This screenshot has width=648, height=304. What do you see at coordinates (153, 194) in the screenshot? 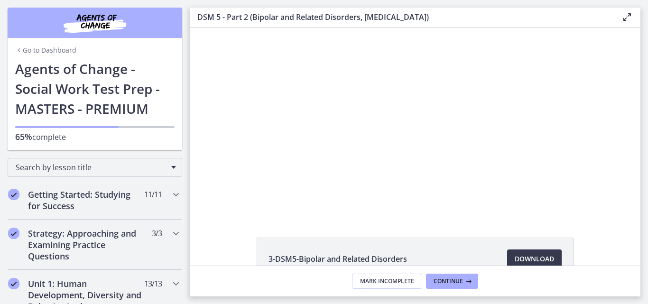
I see `span: 11 / 11` at bounding box center [153, 194].